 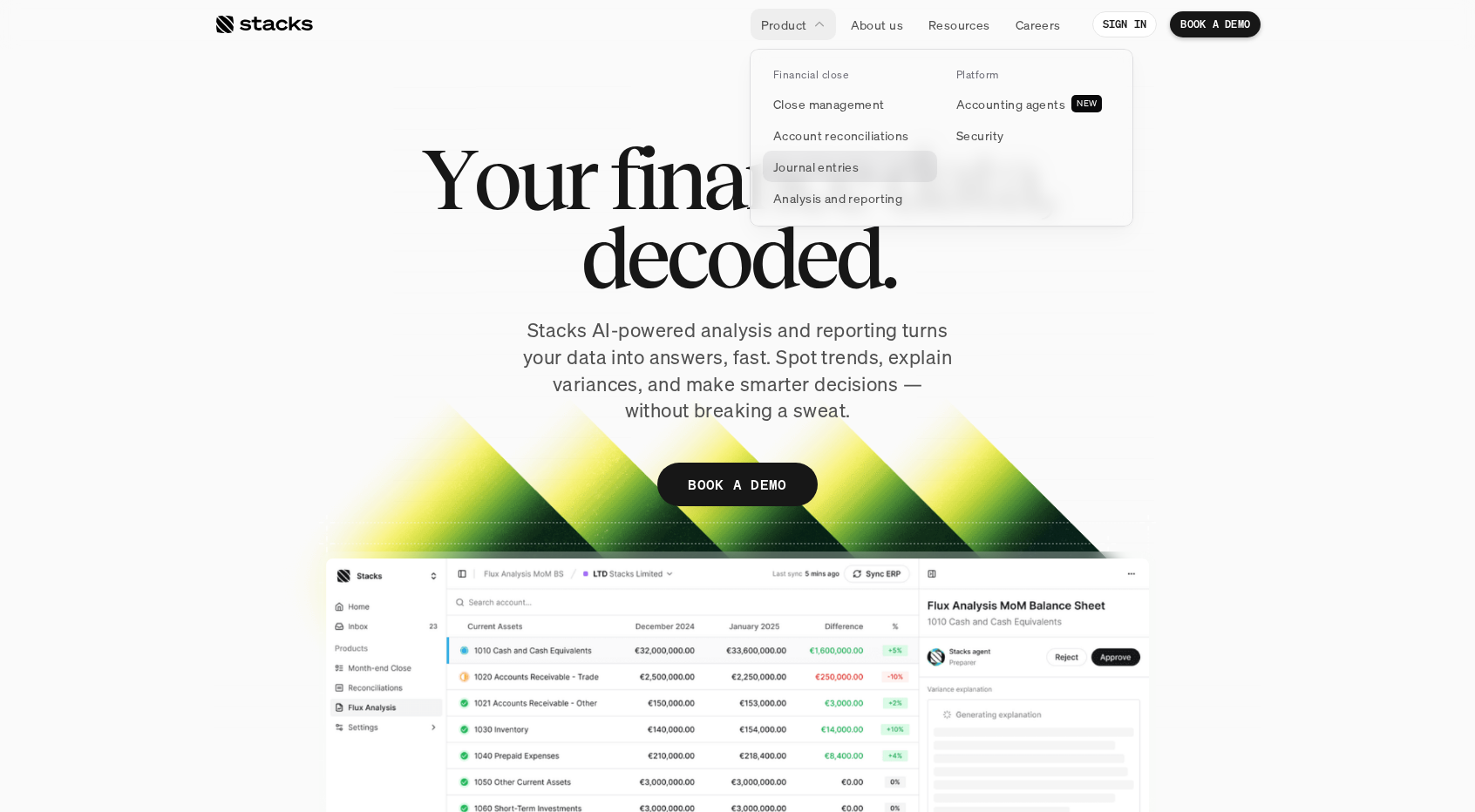 What do you see at coordinates (850, 167) in the screenshot?
I see `a: Journal entries` at bounding box center [850, 167].